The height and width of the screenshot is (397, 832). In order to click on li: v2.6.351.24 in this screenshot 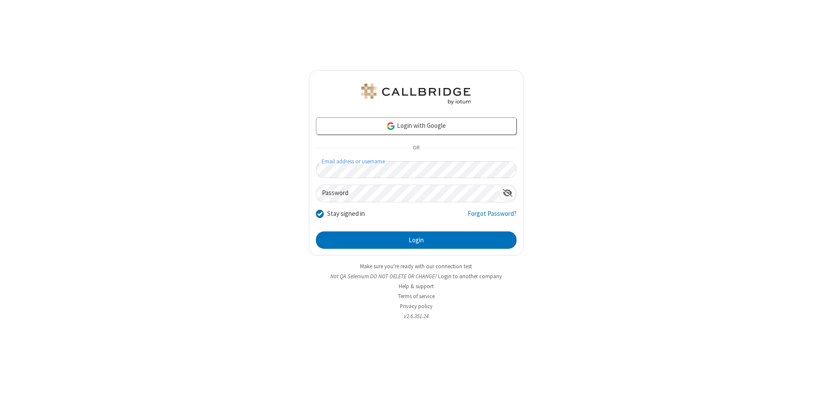, I will do `click(416, 316)`.